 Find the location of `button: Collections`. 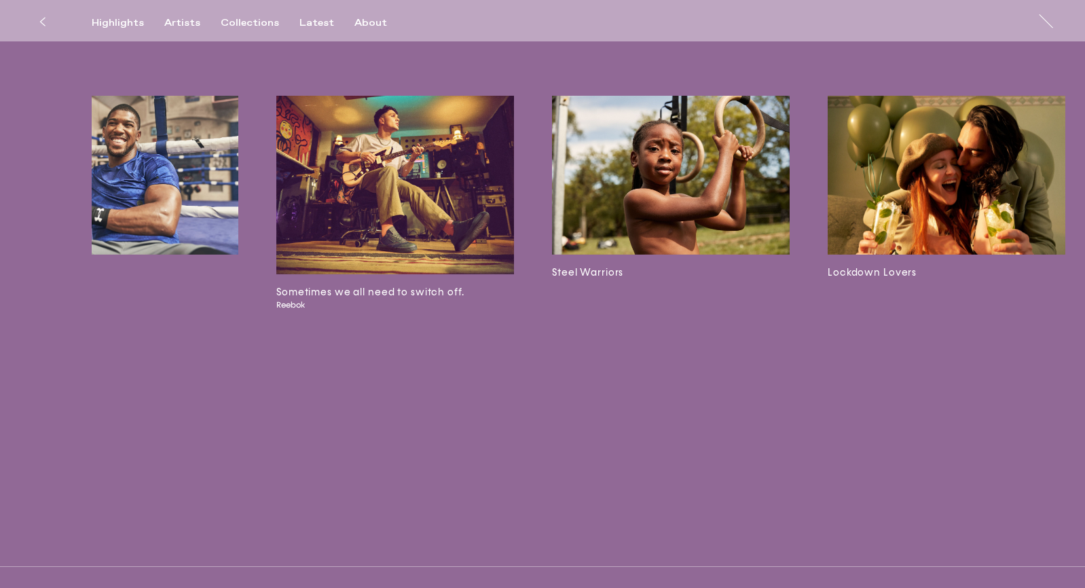

button: Collections is located at coordinates (260, 23).